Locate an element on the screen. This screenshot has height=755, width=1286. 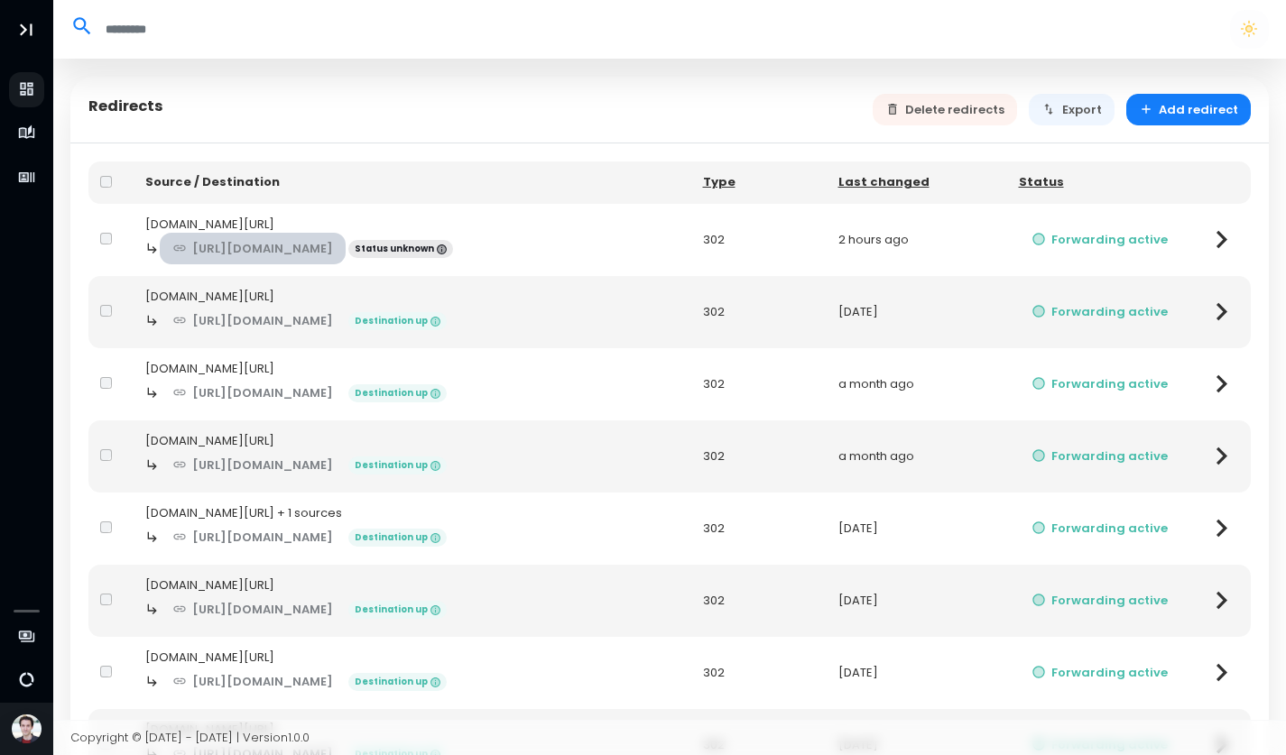
td: 2 hours ago is located at coordinates (917, 240).